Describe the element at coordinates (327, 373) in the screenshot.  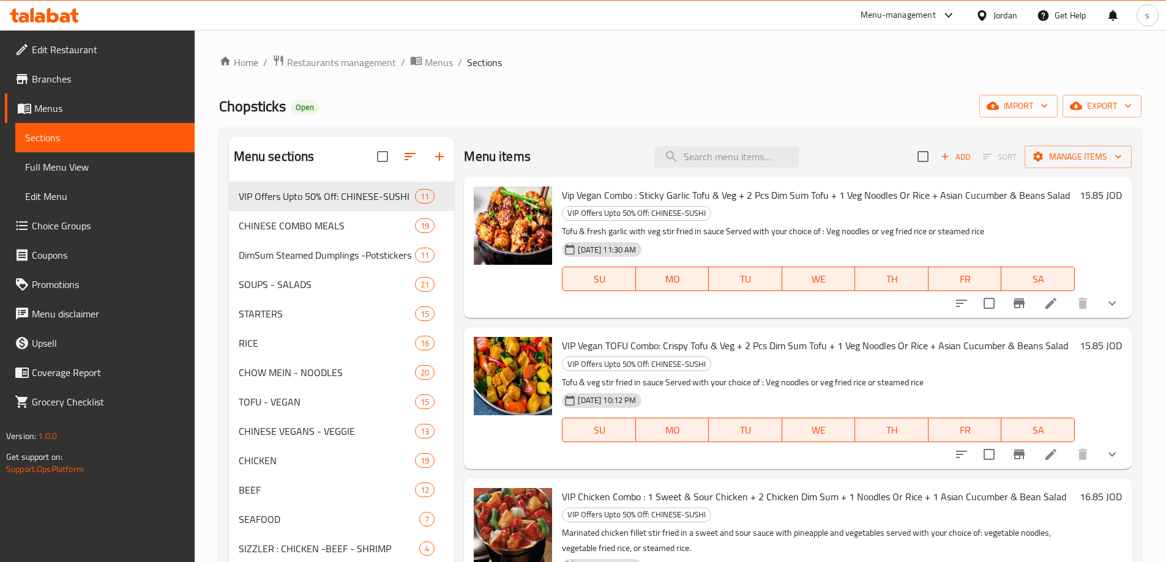
I see `span: CHOW MEIN - NOODLES` at that location.